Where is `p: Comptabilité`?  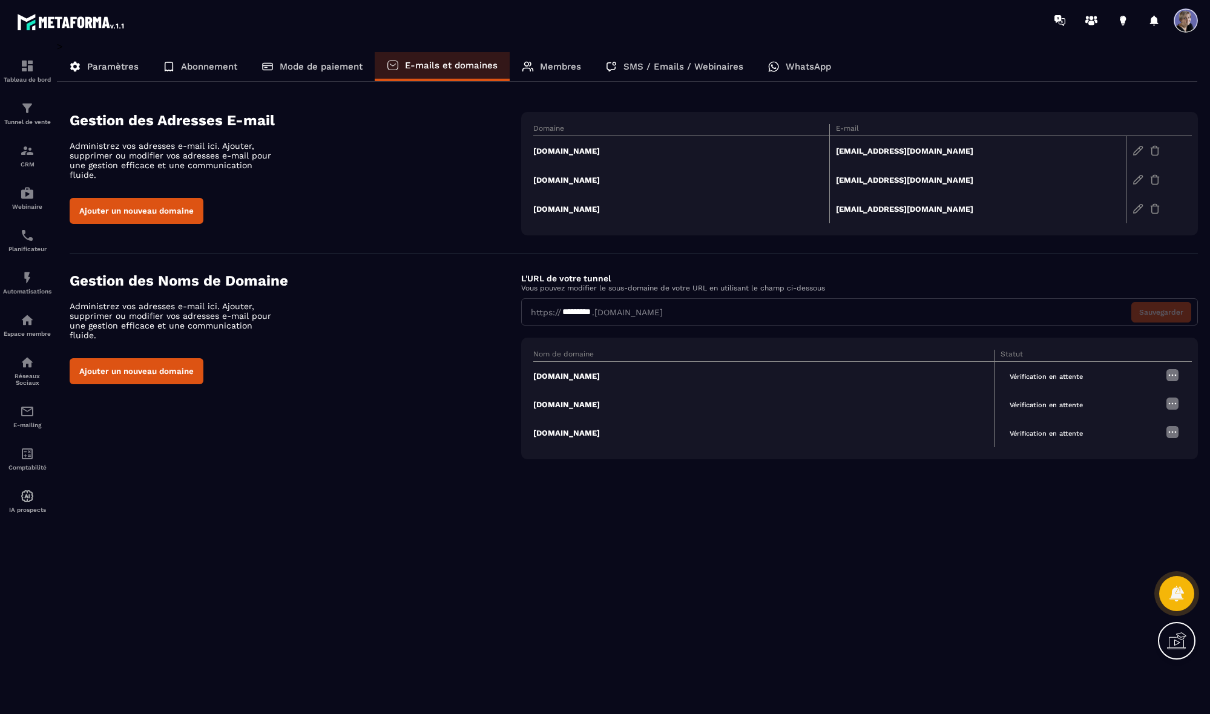
p: Comptabilité is located at coordinates (27, 467).